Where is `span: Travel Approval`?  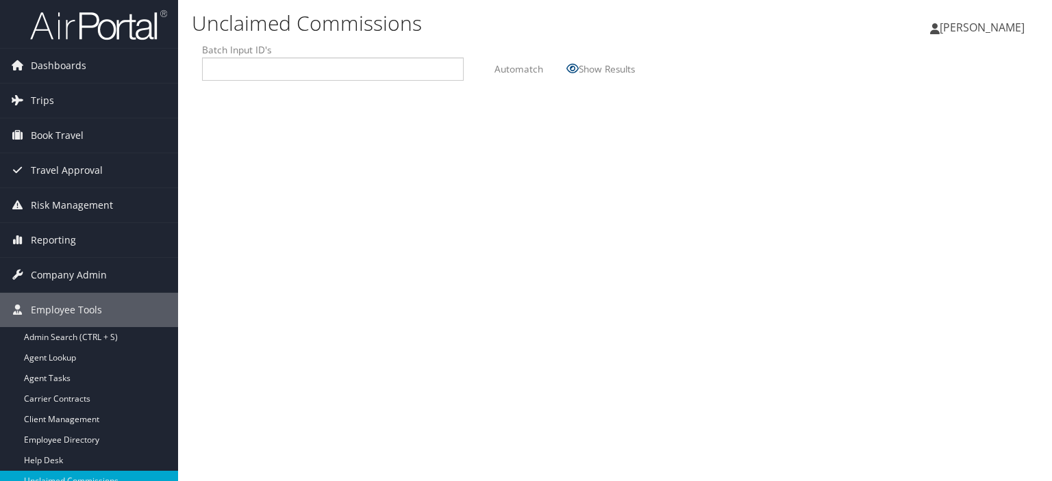 span: Travel Approval is located at coordinates (66, 170).